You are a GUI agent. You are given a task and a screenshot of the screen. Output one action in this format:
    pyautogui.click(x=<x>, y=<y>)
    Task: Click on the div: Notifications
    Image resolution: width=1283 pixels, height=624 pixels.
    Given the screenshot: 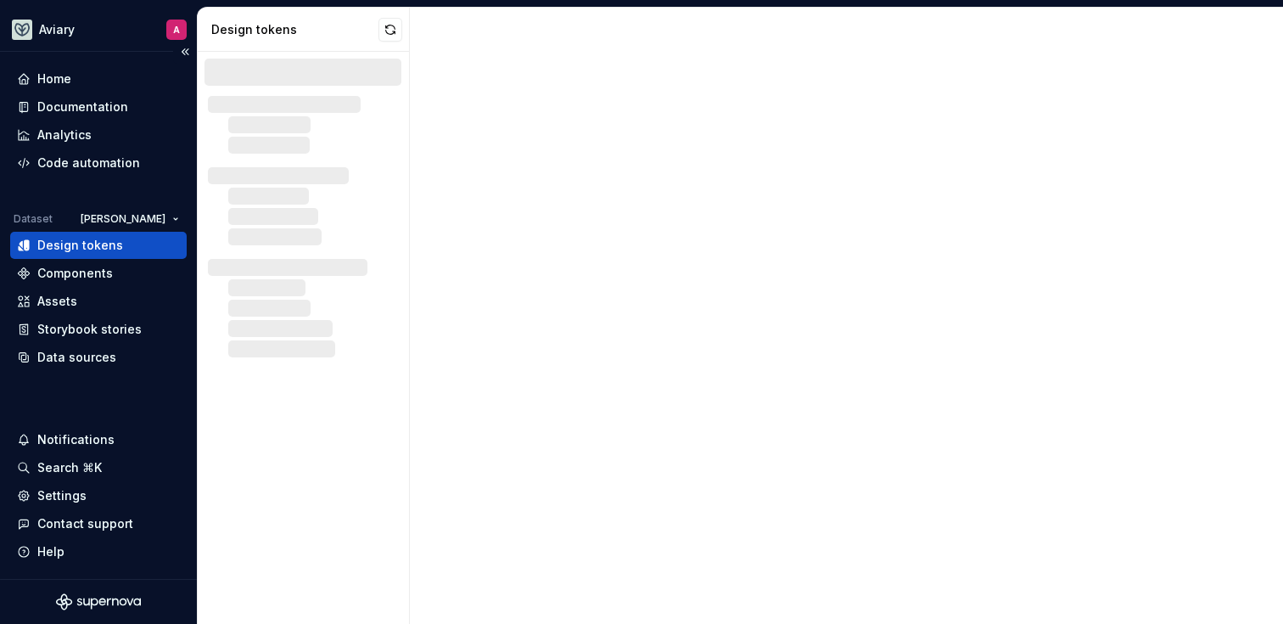 What is the action you would take?
    pyautogui.click(x=76, y=440)
    